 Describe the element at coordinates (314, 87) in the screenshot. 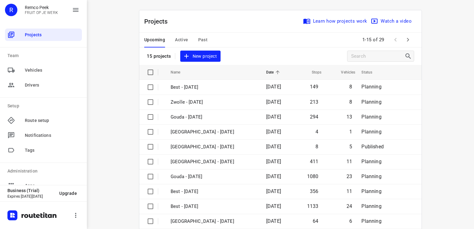

I see `span: 149` at that location.